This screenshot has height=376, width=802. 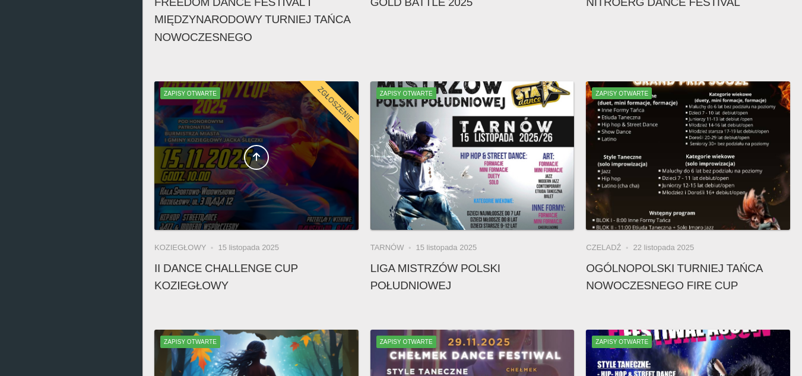 What do you see at coordinates (609, 248) in the screenshot?
I see `li: Czeladź` at bounding box center [609, 248].